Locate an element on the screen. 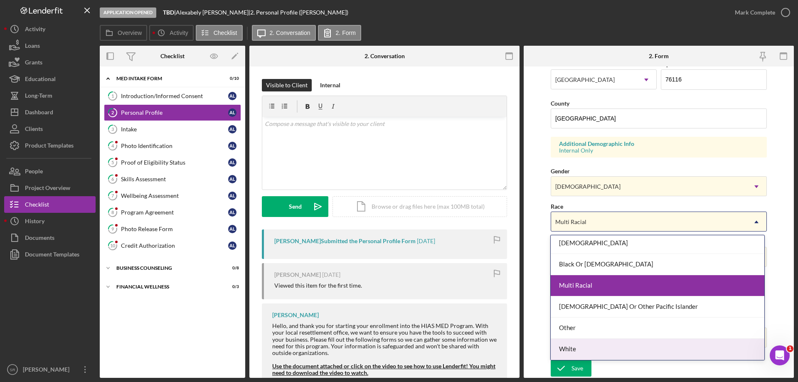  label: 2. Conversation is located at coordinates (290, 33).